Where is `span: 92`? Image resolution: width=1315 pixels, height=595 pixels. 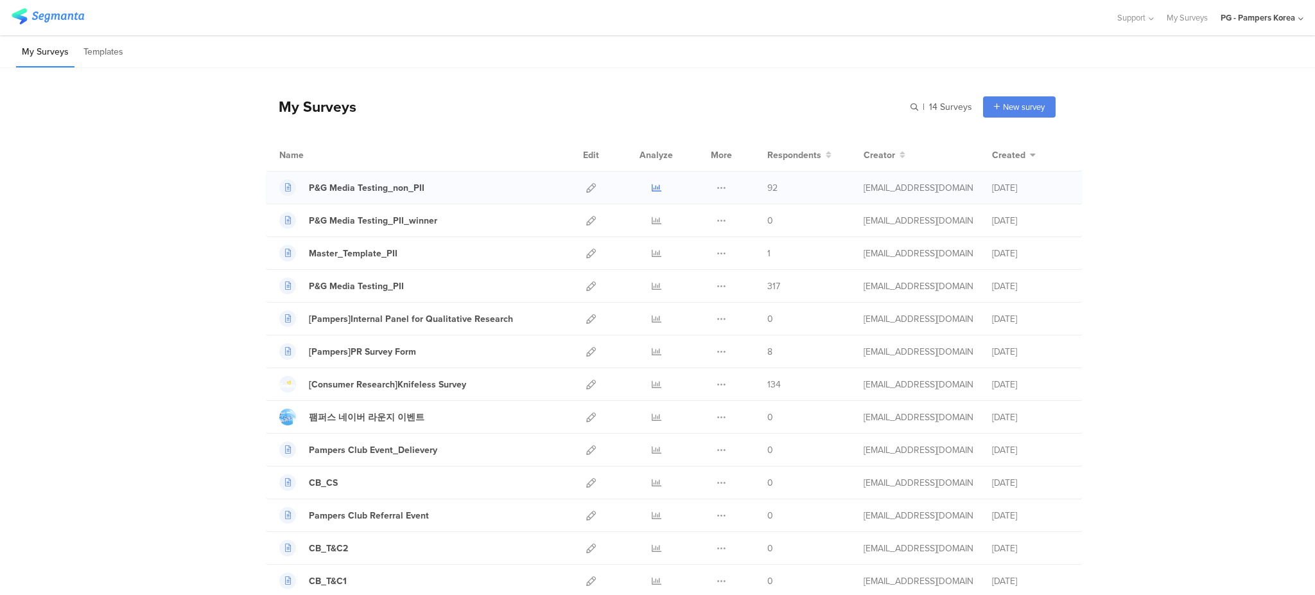
span: 92 is located at coordinates (772, 187).